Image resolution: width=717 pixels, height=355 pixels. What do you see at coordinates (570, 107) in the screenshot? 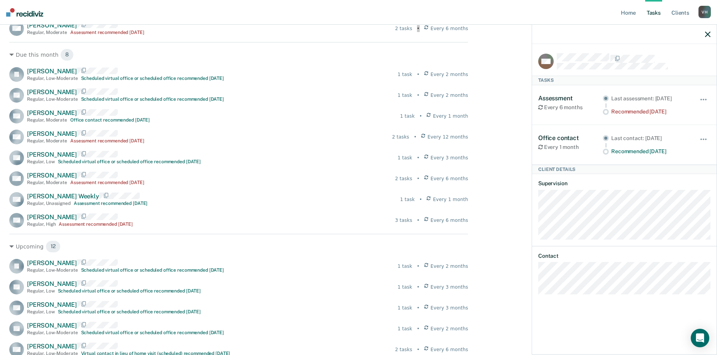
I see `div: Every 6 months` at bounding box center [570, 107].